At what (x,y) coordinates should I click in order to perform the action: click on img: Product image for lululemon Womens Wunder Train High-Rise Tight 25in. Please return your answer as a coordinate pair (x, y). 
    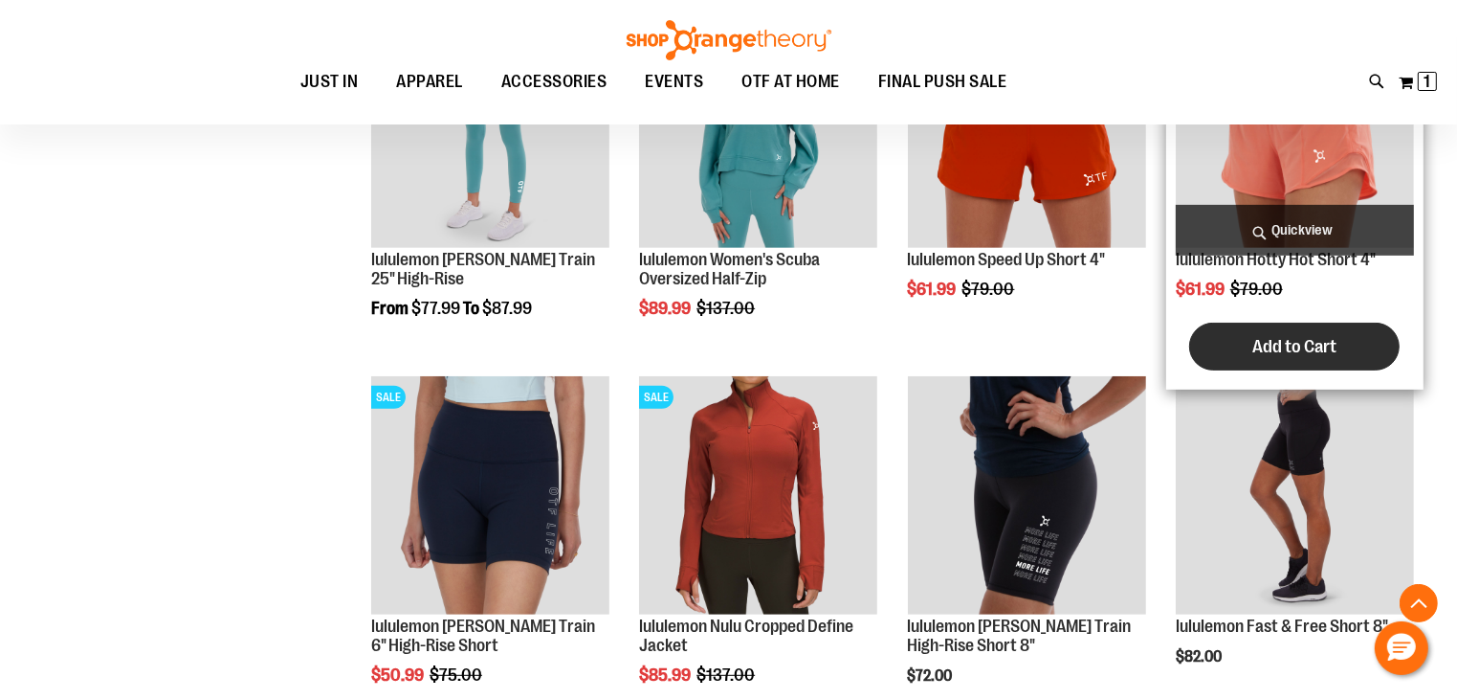
    Looking at the image, I should click on (490, 128).